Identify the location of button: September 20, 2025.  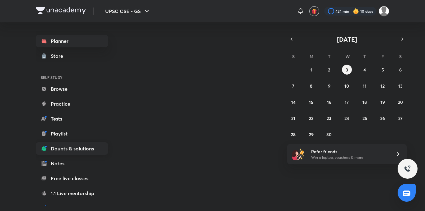
(400, 102).